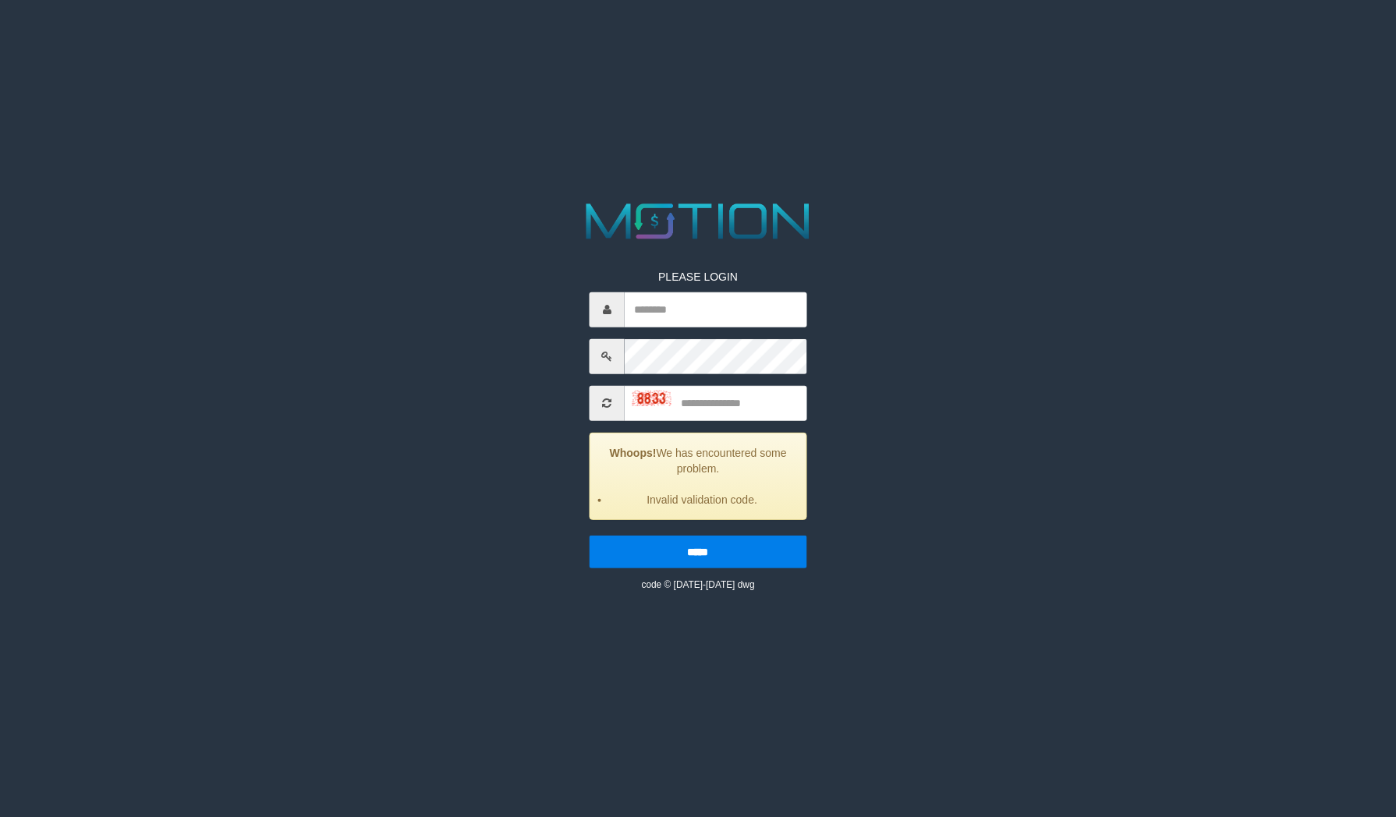 The image size is (1396, 817). Describe the element at coordinates (652, 398) in the screenshot. I see `img: captcha` at that location.